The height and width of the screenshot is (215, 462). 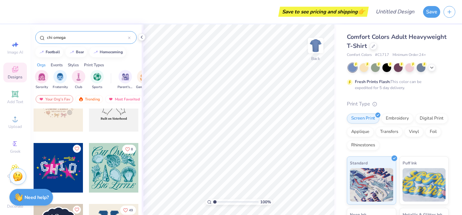 What do you see at coordinates (323, 12) in the screenshot?
I see `div: Save to see pricing and shipping` at bounding box center [323, 12].